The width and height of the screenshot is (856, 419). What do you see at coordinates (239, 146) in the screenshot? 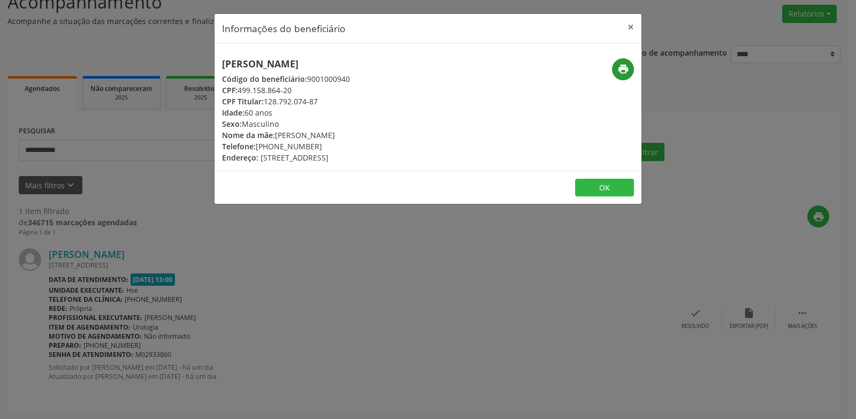
I see `span: Telefone:` at bounding box center [239, 146].